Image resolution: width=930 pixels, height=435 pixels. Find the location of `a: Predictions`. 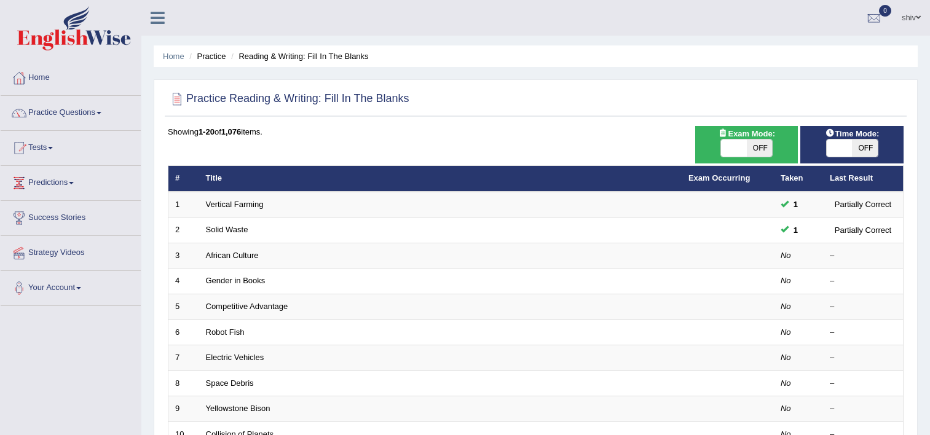

a: Predictions is located at coordinates (71, 181).